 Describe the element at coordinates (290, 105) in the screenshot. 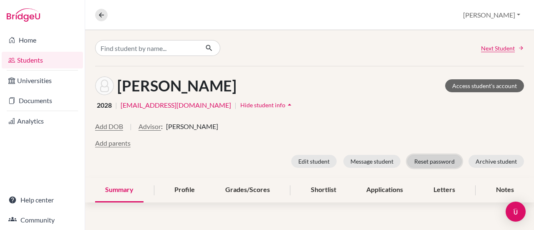

I see `i: arrow_drop_up` at that location.